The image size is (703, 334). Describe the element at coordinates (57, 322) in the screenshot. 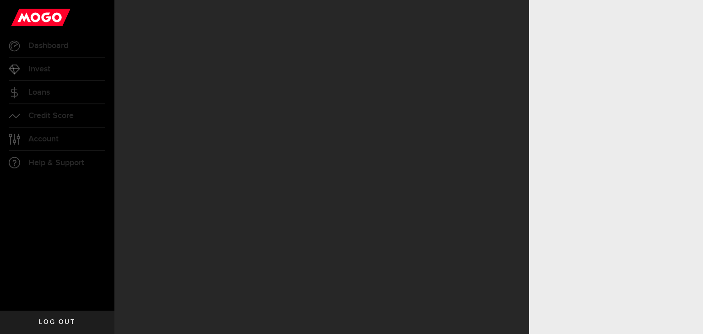

I see `span: Log out` at that location.